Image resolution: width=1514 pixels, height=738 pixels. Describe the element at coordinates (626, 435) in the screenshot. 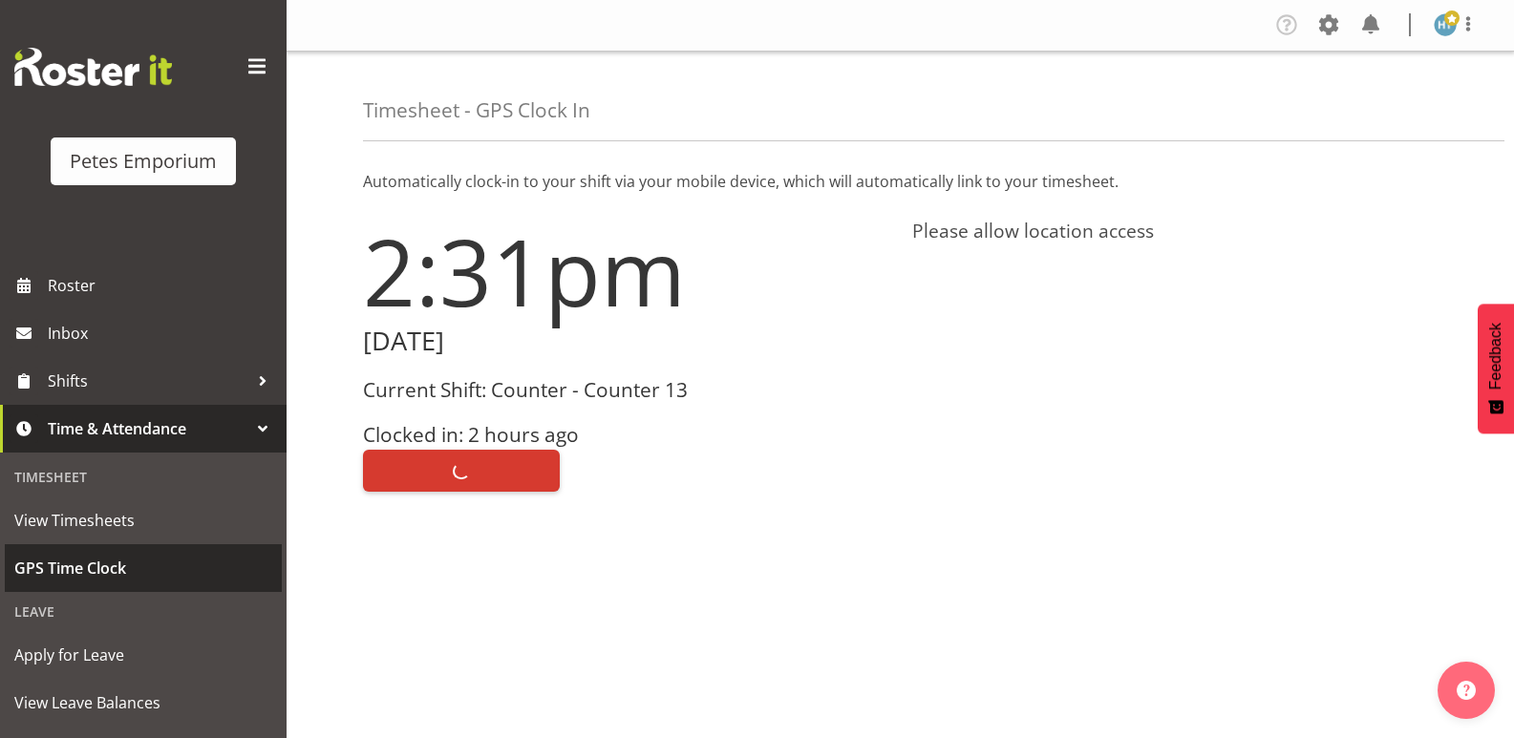

I see `h3: Clocked in: 2 hours ago` at that location.